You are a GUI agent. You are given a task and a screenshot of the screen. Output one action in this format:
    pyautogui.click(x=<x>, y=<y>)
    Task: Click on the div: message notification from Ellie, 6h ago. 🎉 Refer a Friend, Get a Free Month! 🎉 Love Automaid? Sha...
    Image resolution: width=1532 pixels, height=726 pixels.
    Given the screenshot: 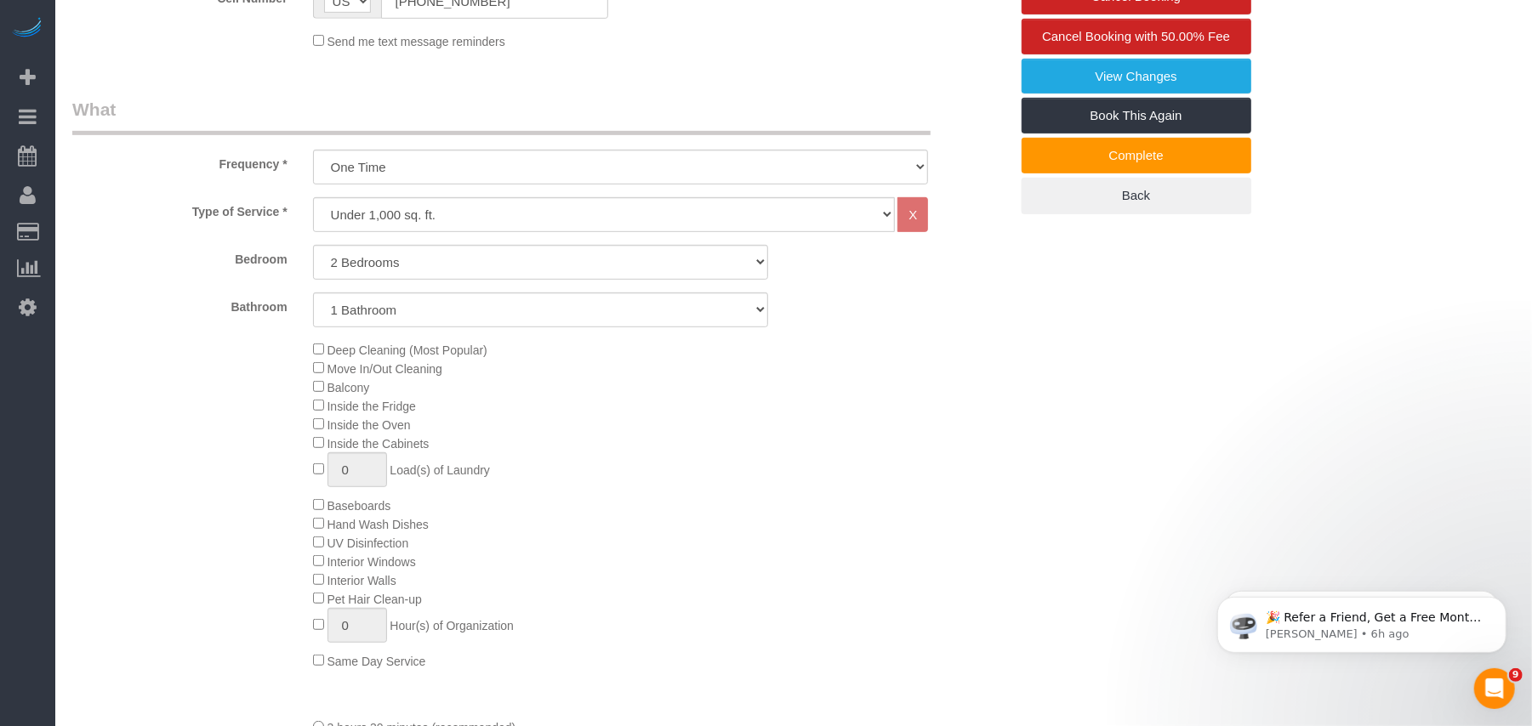 What is the action you would take?
    pyautogui.click(x=170, y=64)
    